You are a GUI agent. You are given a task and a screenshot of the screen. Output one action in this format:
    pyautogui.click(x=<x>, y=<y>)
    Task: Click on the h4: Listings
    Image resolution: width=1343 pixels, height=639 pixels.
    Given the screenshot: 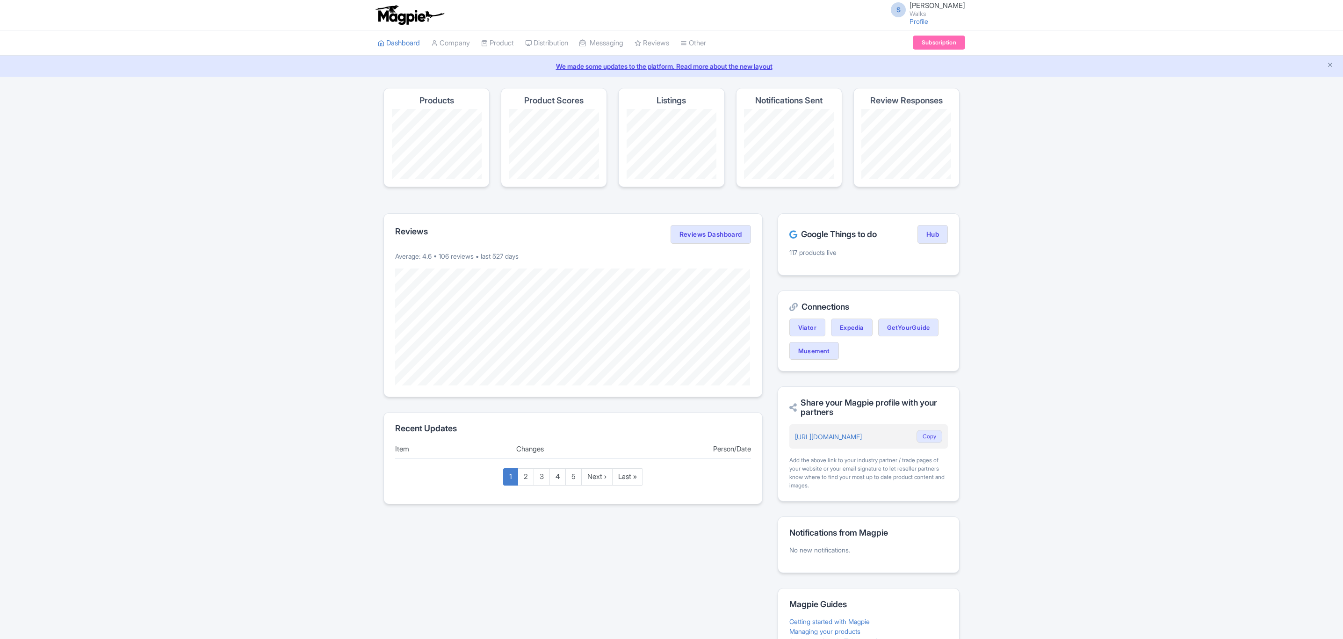 What is the action you would take?
    pyautogui.click(x=671, y=101)
    